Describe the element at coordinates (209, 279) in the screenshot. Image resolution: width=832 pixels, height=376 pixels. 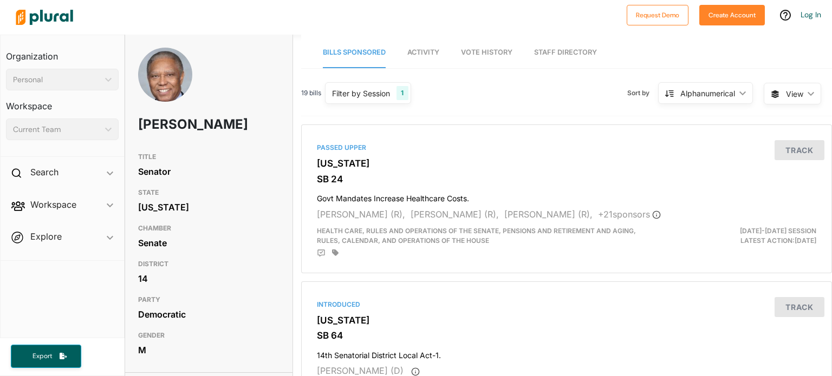
I see `div: 14` at that location.